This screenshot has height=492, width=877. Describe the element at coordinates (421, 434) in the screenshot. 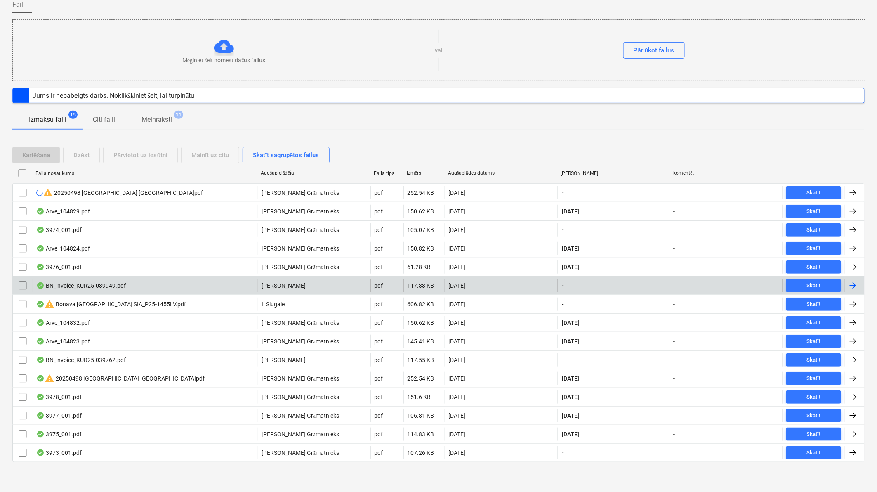

I see `div: 114.83 KB` at that location.